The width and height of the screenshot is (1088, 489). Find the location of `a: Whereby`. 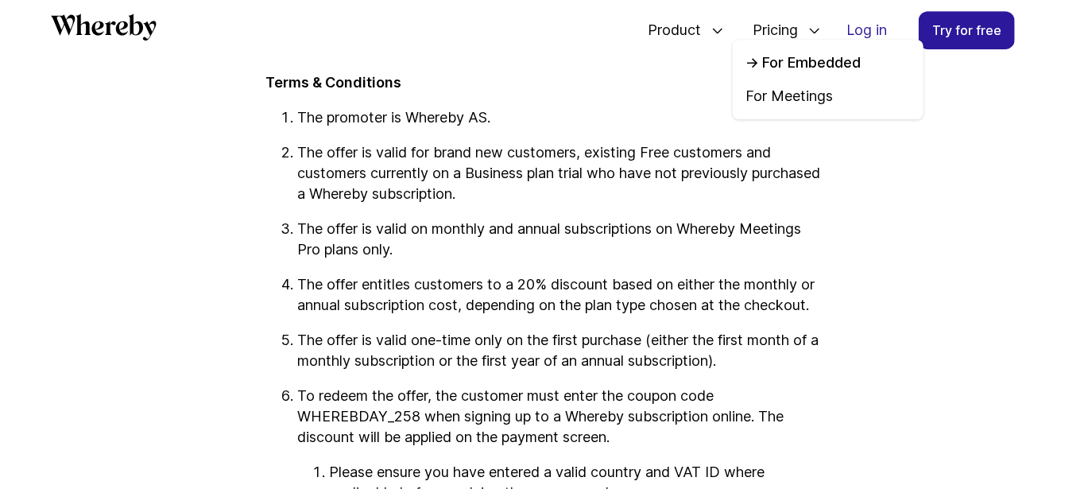

a: Whereby is located at coordinates (103, 29).